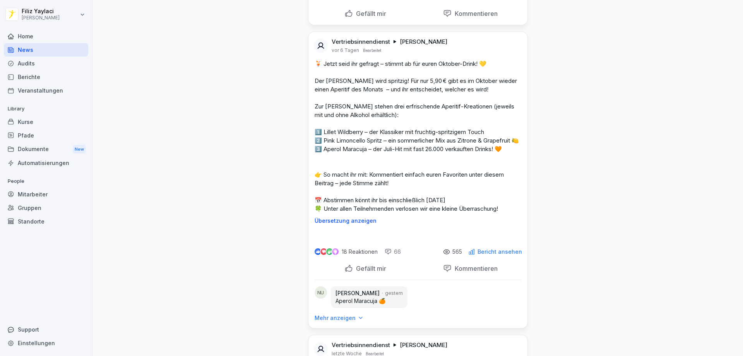 This screenshot has height=356, width=743. Describe the element at coordinates (46, 194) in the screenshot. I see `div: Mitarbeiter` at that location.